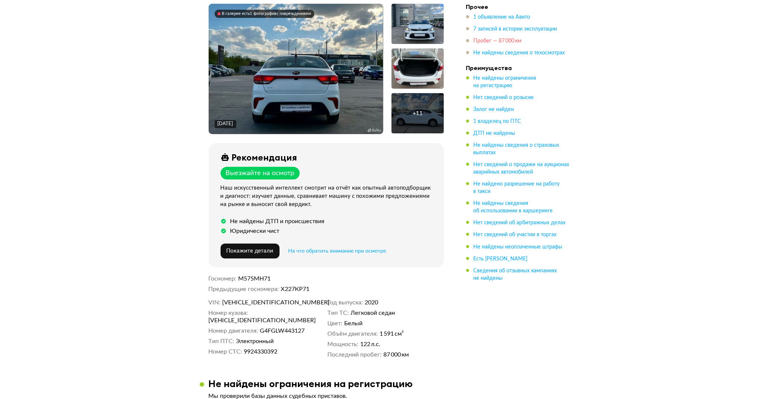 This screenshot has width=770, height=399. Describe the element at coordinates (328, 197) in the screenshot. I see `div: Наш искусственный интеллект смотрит на отчёт как опытный автоподборщик и диагност: изучает данные...` at that location.